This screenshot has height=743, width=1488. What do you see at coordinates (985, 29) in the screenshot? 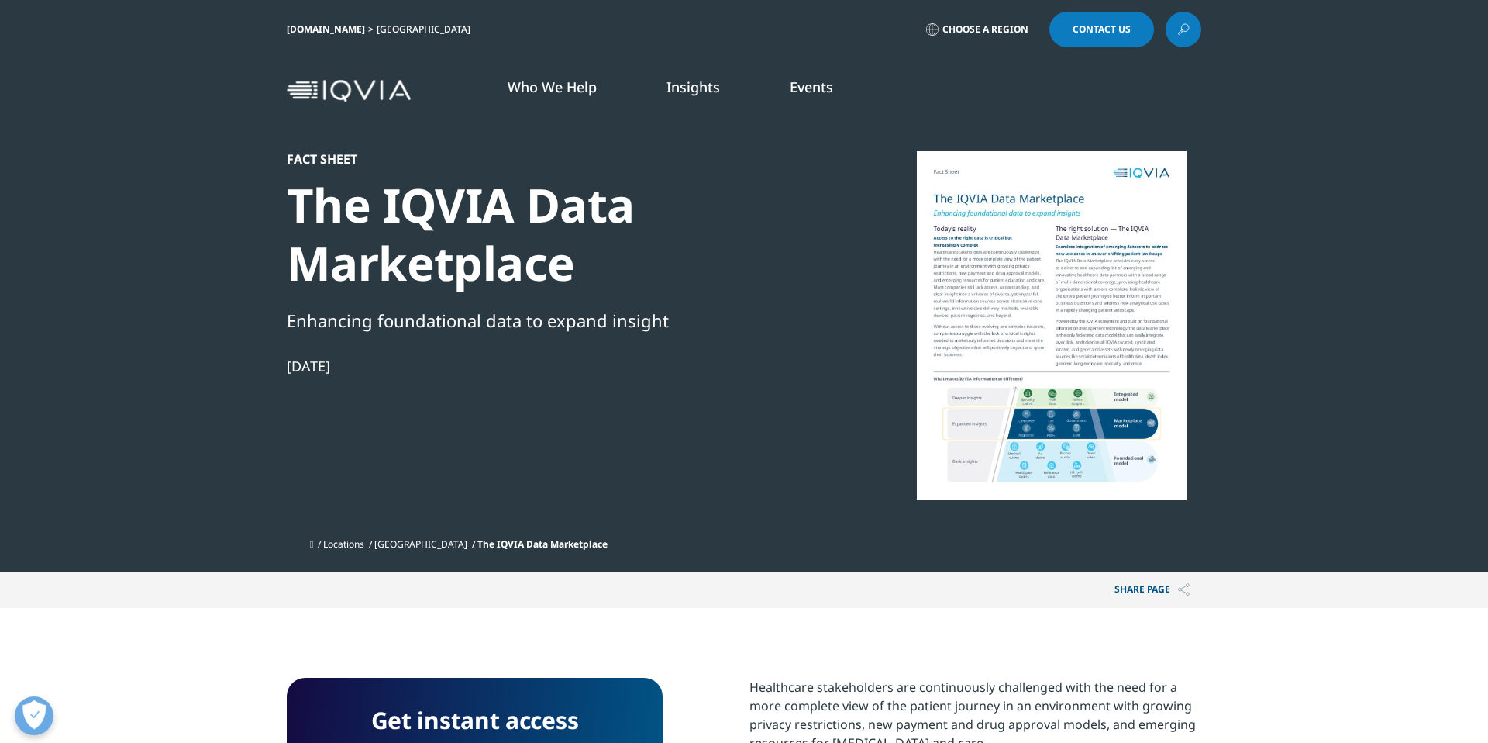
I see `span: Choose a Region` at bounding box center [985, 29].